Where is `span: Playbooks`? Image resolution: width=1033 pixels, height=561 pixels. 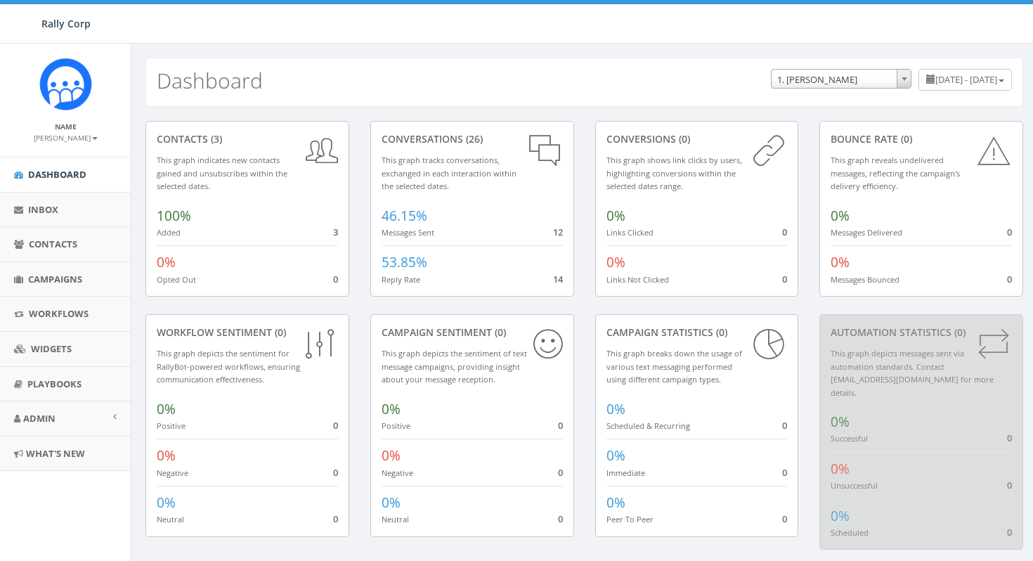
span: Playbooks is located at coordinates (54, 384).